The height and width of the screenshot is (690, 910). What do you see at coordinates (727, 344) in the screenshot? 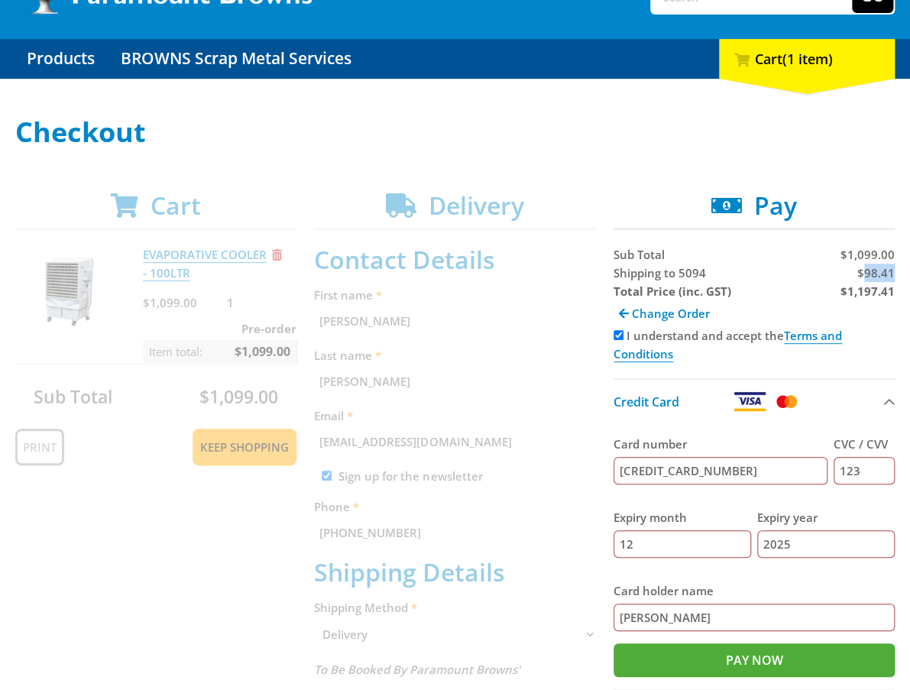
I see `label: I understand and accept the` at bounding box center [727, 344].